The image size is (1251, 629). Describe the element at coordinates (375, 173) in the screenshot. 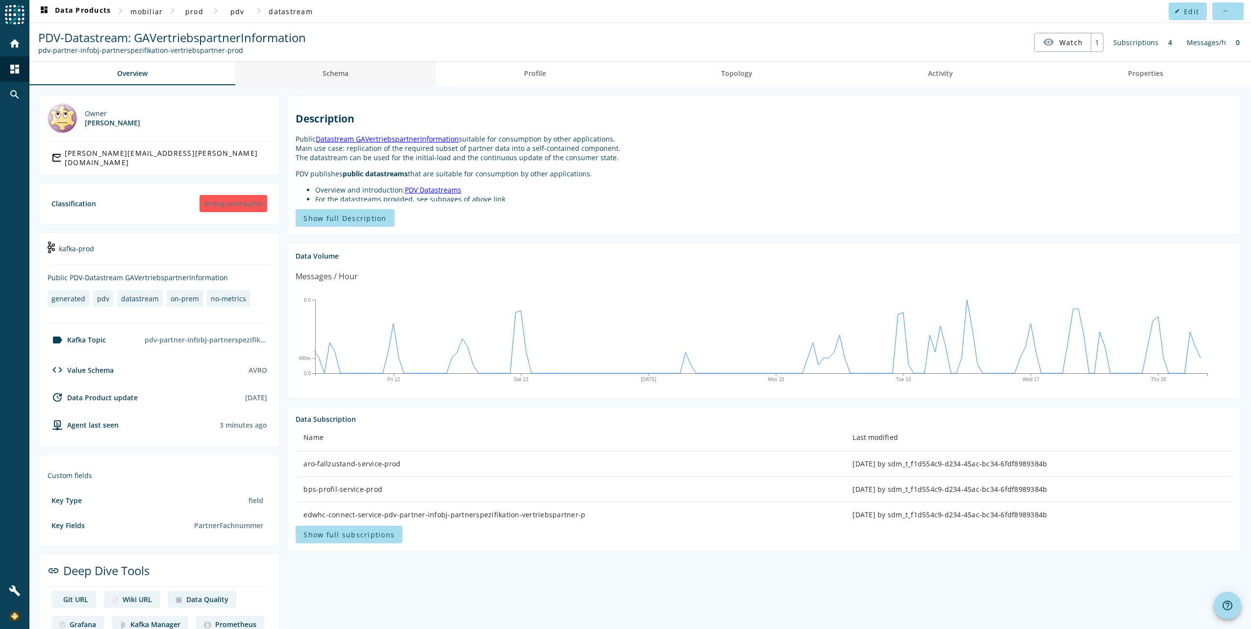

I see `strong: public datastreams` at that location.